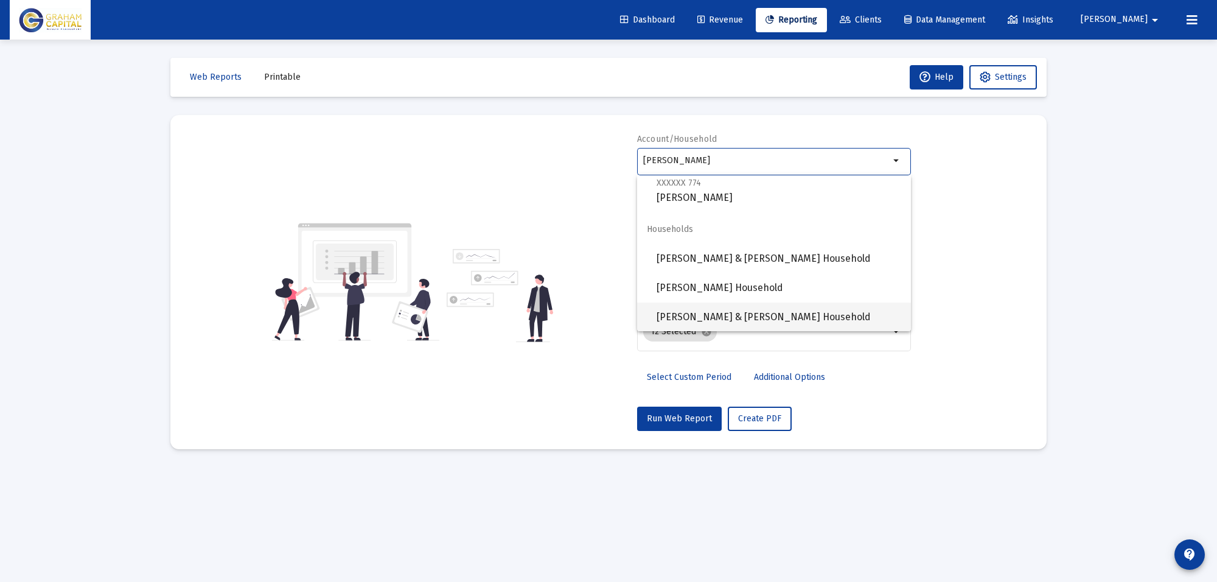 This screenshot has width=1217, height=582. I want to click on mat-chip-list: Selection, so click(766, 332).